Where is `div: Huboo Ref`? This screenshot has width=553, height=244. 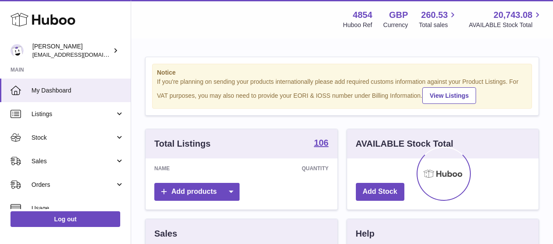 div: Huboo Ref is located at coordinates (357, 25).